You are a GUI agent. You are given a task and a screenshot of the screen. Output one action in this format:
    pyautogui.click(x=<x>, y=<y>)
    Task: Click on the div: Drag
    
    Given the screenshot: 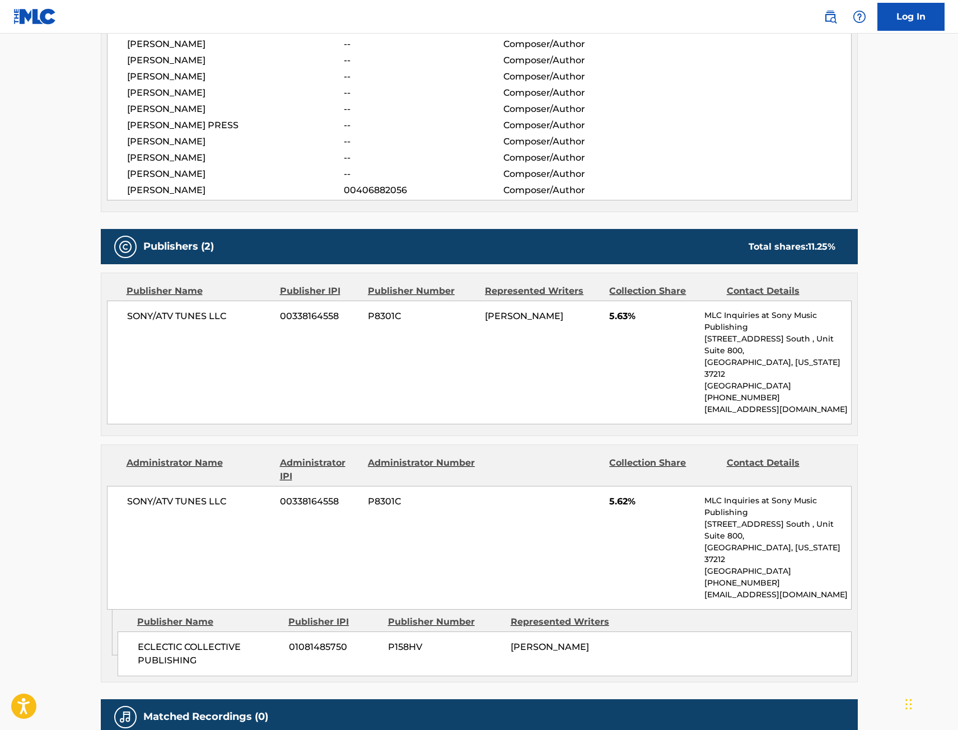 What is the action you would take?
    pyautogui.click(x=908, y=704)
    